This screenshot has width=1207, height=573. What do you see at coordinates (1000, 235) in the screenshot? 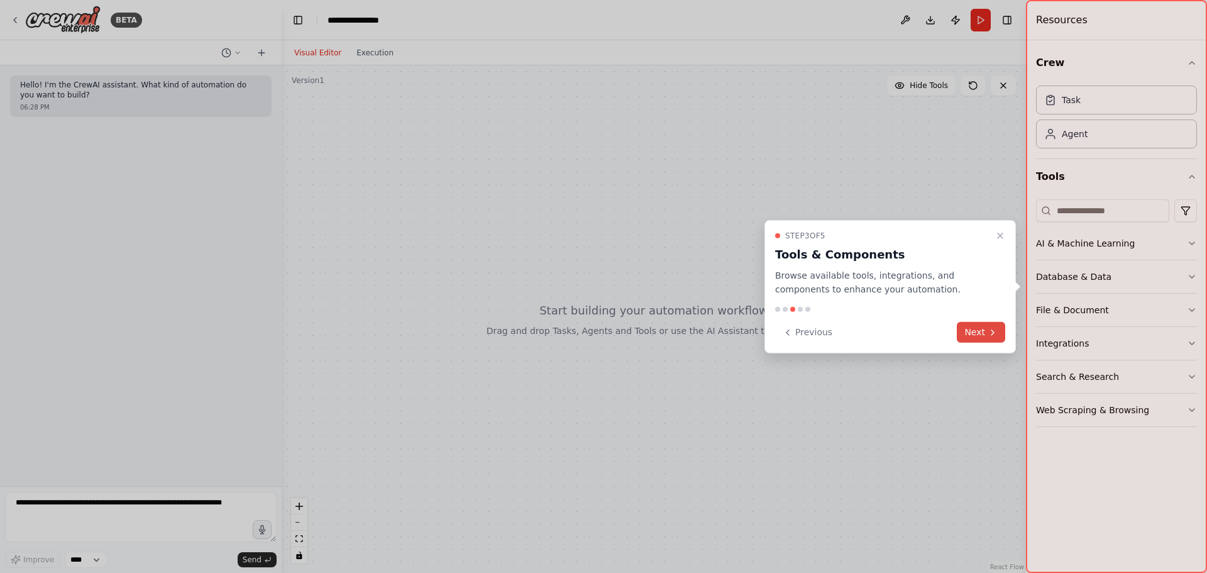
I see `button: Close walkthrough` at bounding box center [1000, 235].